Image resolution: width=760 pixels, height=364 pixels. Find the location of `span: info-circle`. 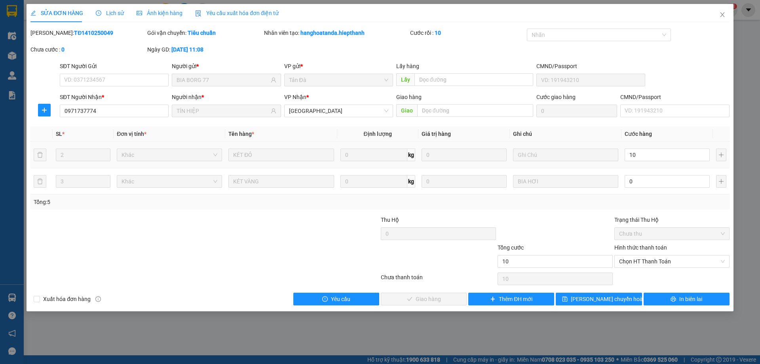

span: info-circle is located at coordinates (98, 299).